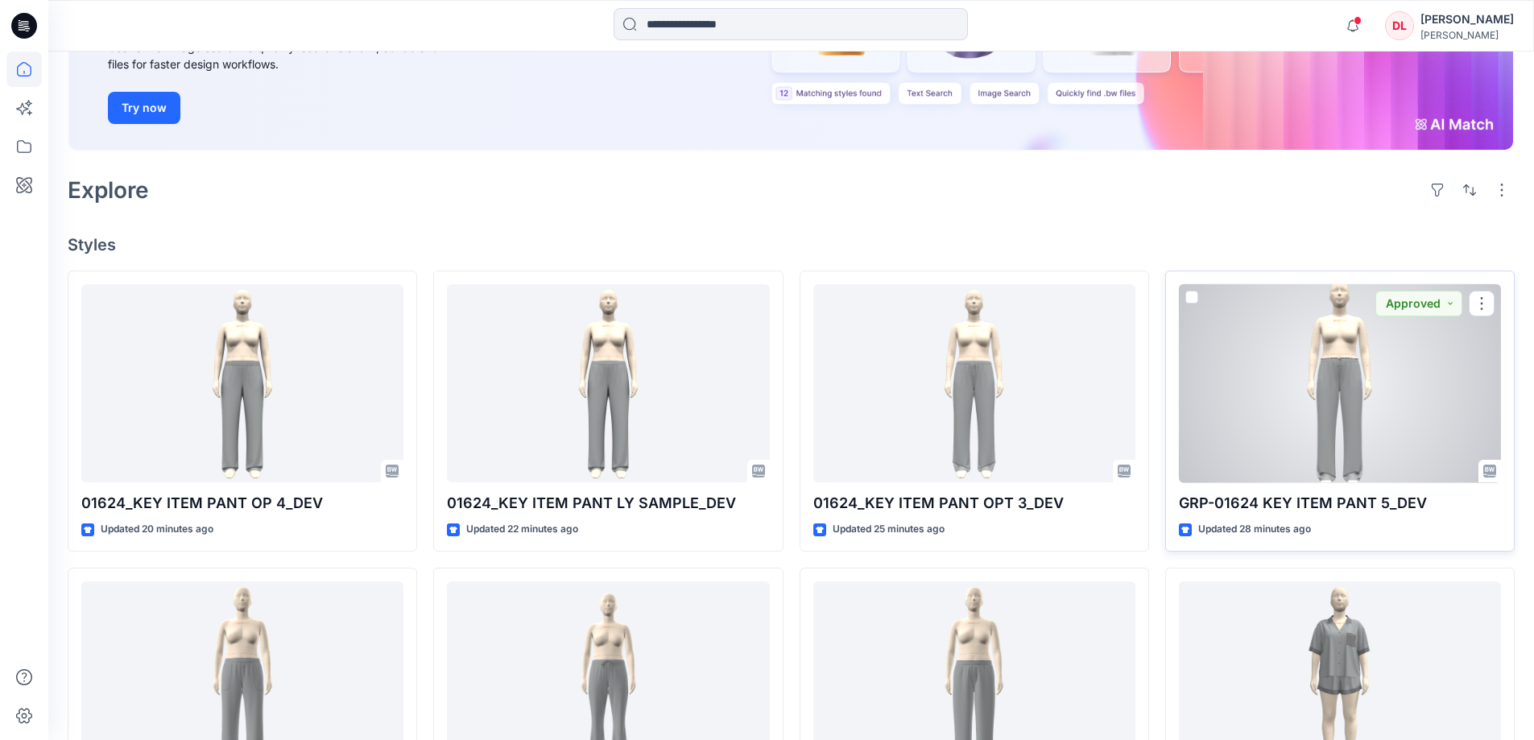 This screenshot has width=1534, height=740. What do you see at coordinates (1400, 26) in the screenshot?
I see `div: DL` at bounding box center [1400, 26].